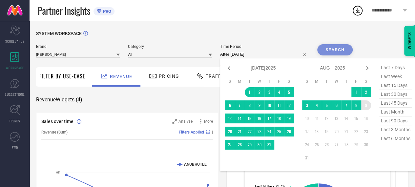 This screenshot has width=415, height=187. What do you see at coordinates (15, 147) in the screenshot?
I see `span: FWD` at bounding box center [15, 147].